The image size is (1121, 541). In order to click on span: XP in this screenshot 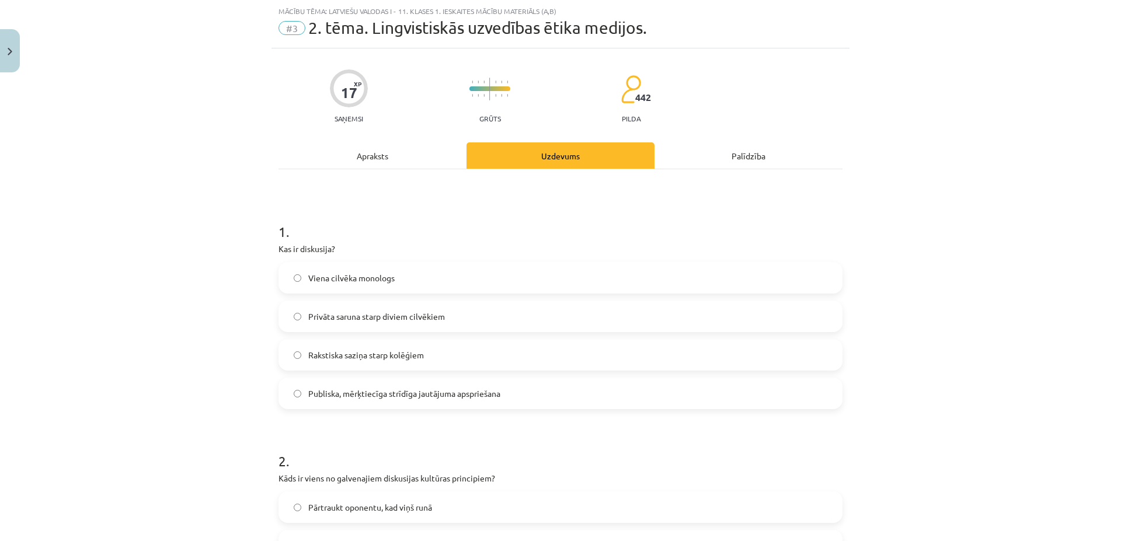, I will do `click(357, 84)`.